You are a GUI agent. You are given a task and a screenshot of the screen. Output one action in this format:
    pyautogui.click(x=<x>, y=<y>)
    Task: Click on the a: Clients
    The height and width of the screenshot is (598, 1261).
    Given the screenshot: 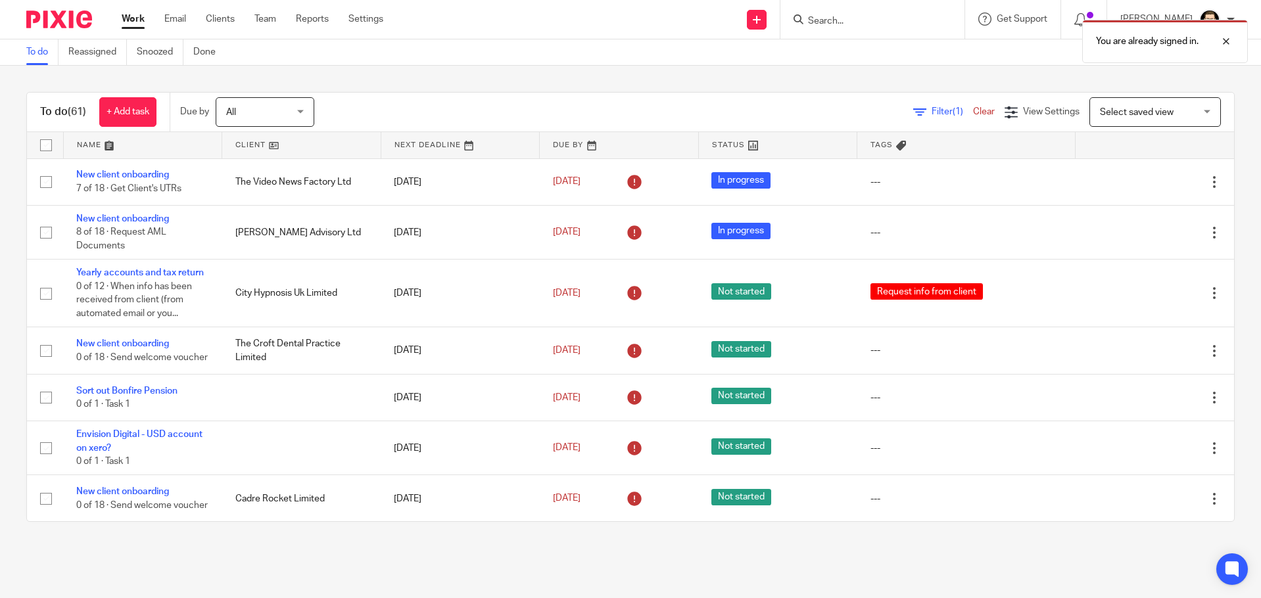 What is the action you would take?
    pyautogui.click(x=220, y=19)
    